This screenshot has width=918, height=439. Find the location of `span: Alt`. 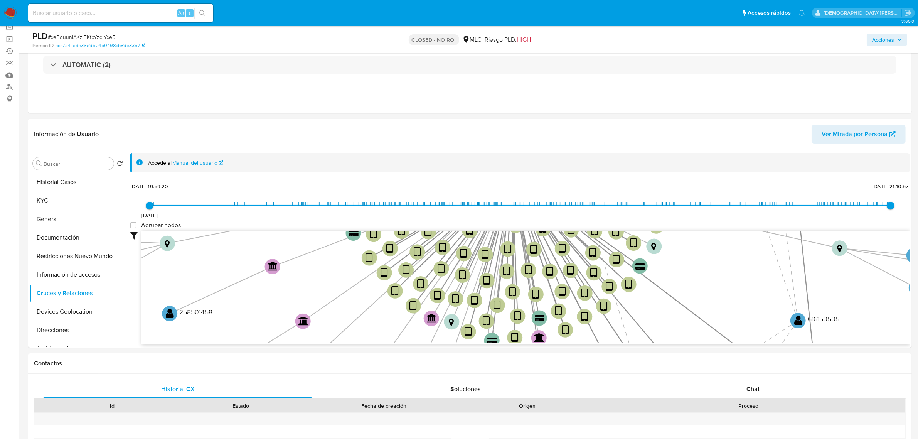

span: Alt is located at coordinates (181, 13).